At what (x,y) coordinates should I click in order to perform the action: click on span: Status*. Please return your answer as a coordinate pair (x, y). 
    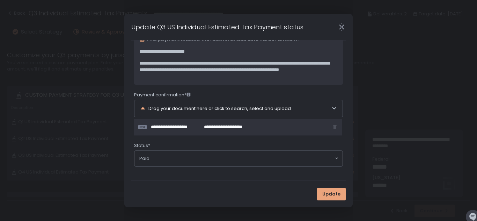
    Looking at the image, I should click on (142, 146).